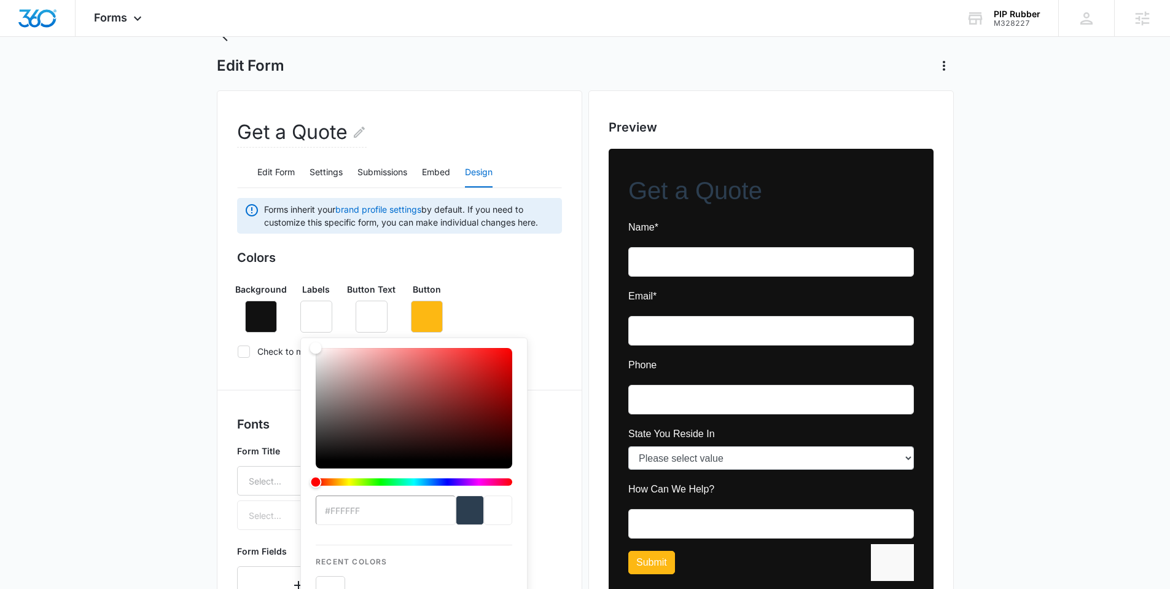 Image resolution: width=1170 pixels, height=589 pixels. Describe the element at coordinates (299, 450) in the screenshot. I see `p: Form Title` at that location.